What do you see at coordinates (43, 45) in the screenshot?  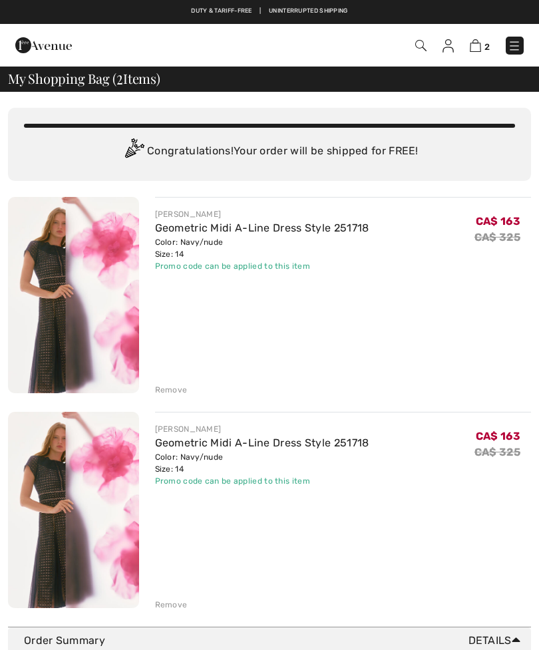 I see `img: 1ère Avenue` at bounding box center [43, 45].